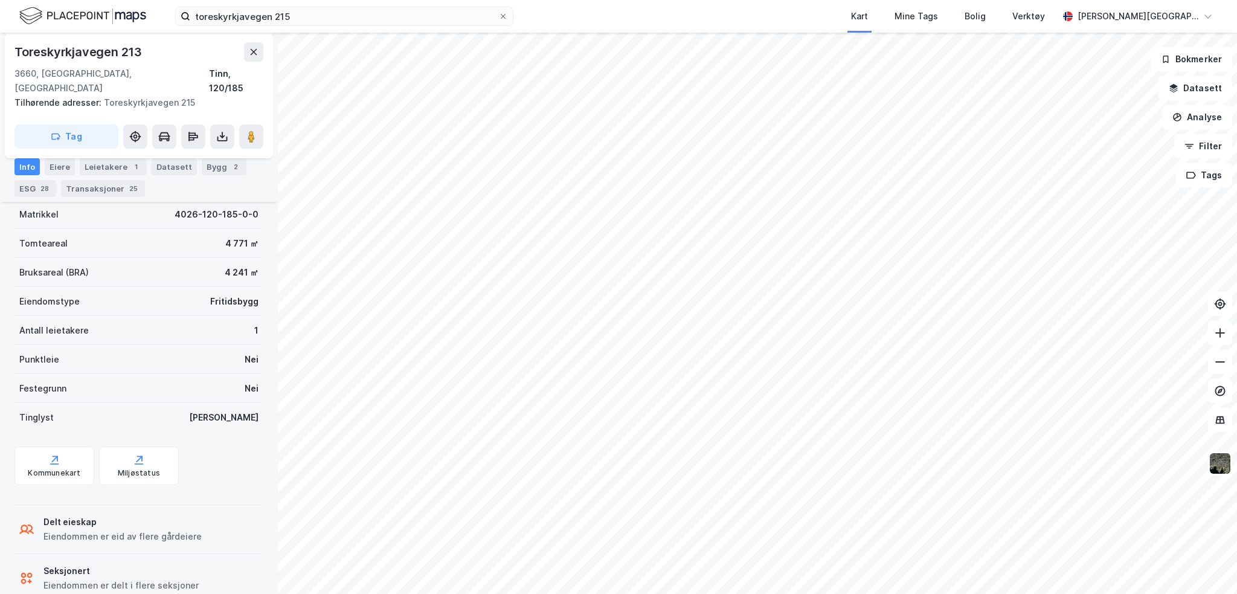 This screenshot has height=594, width=1237. Describe the element at coordinates (83, 16) in the screenshot. I see `img: logo.f888ab2527a4732fd821a326f86c7f29.svg` at that location.